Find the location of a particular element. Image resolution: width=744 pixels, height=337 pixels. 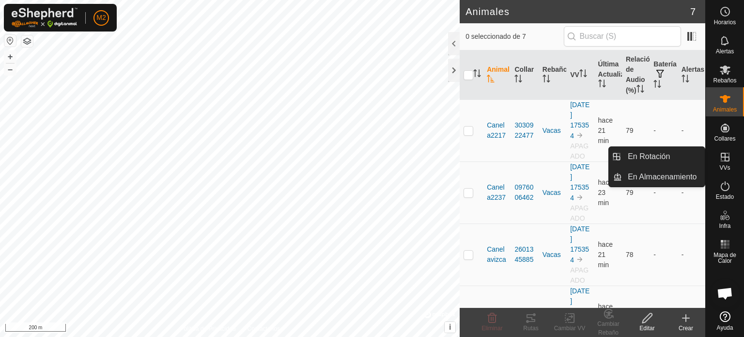

div: 0976006462 is located at coordinates (524, 192).